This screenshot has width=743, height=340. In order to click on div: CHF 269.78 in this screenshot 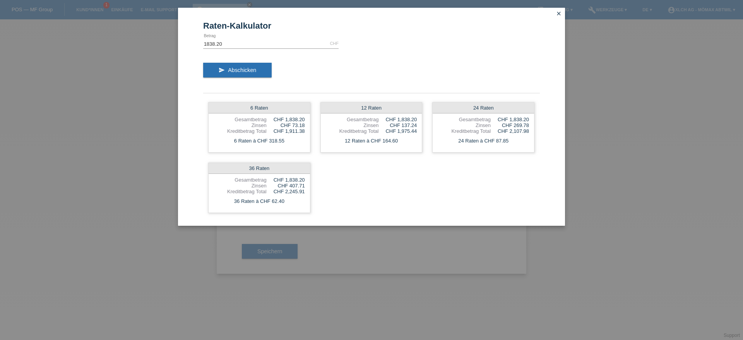, I will do `click(510, 125)`.